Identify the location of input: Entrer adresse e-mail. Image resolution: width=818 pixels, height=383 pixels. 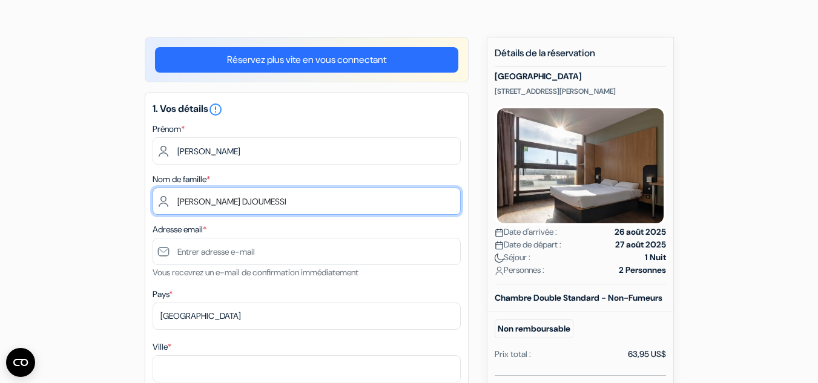
(306, 251).